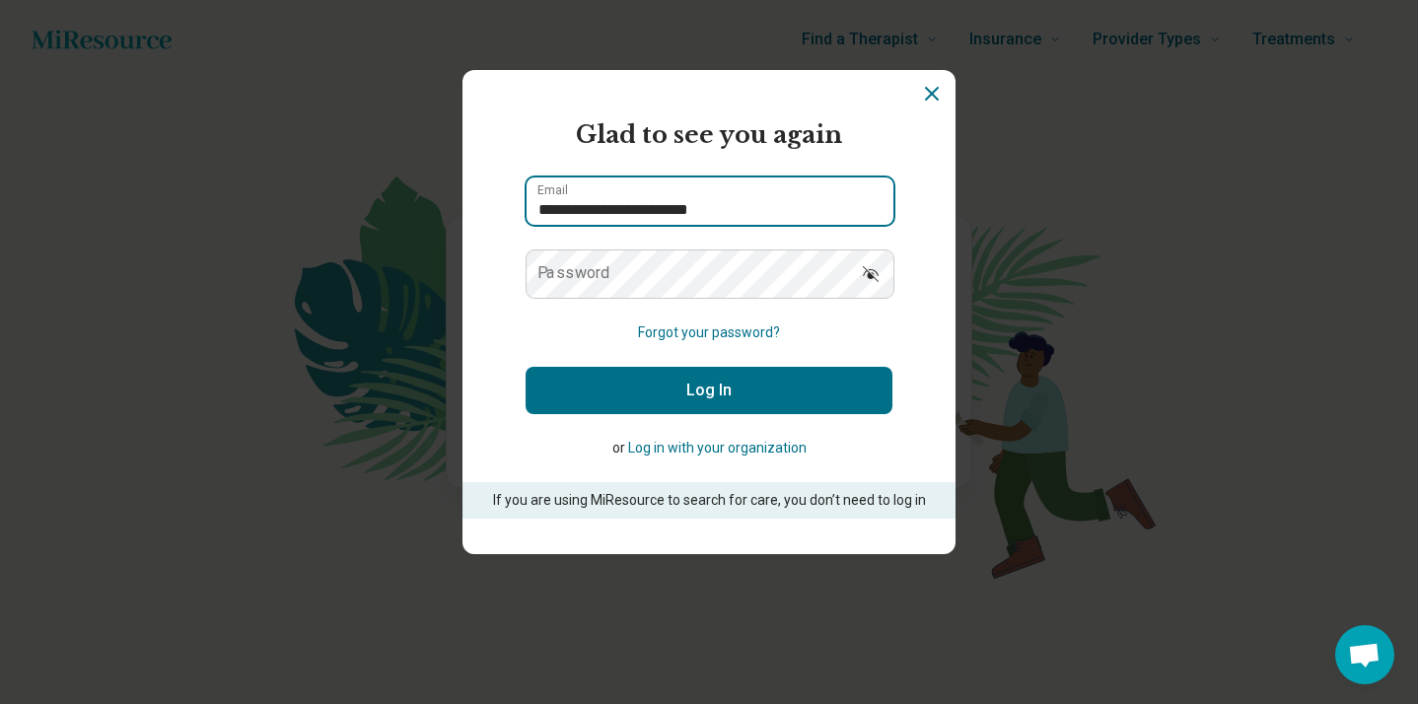 This screenshot has width=1418, height=704. I want to click on p: If you are using MiResource to search for care, you don’t need to log in, so click(709, 500).